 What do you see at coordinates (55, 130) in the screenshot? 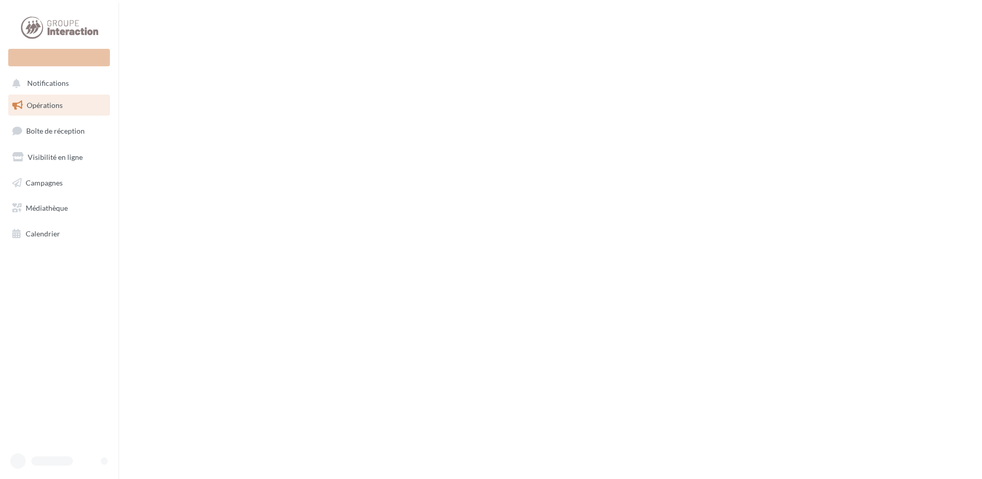
I see `span: Boîte de réception` at bounding box center [55, 130].